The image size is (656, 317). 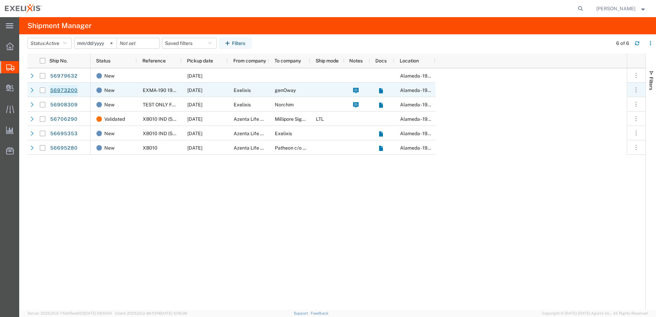 What do you see at coordinates (195, 105) in the screenshot?
I see `span: 09/23/2025` at bounding box center [195, 105].